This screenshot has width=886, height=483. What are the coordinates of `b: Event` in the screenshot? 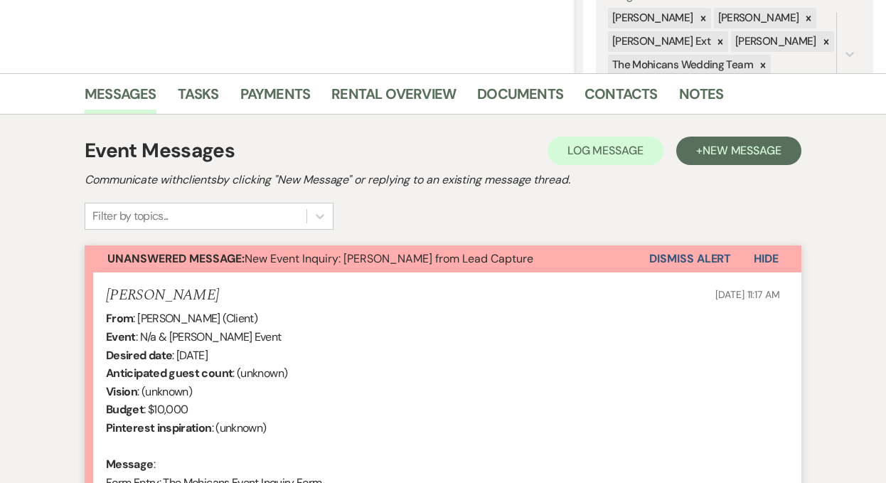 It's located at (121, 336).